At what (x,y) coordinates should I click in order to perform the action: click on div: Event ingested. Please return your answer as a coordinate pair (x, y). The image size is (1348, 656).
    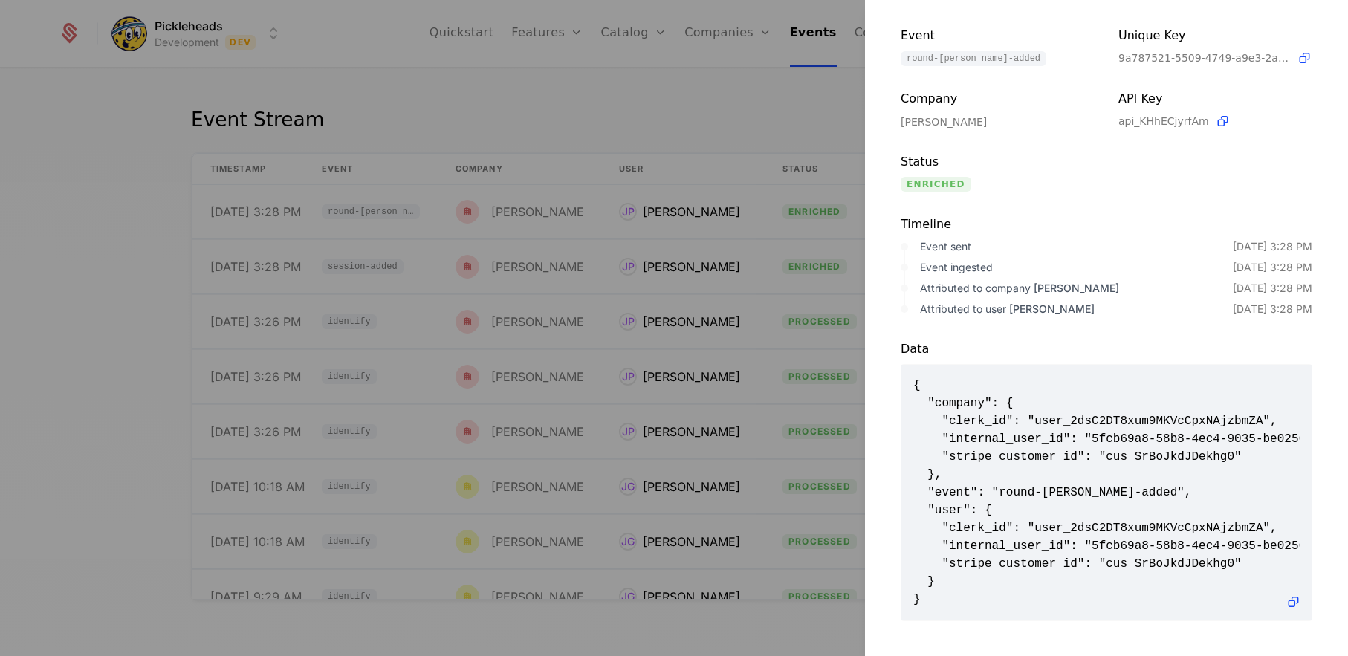
    Looking at the image, I should click on (1076, 267).